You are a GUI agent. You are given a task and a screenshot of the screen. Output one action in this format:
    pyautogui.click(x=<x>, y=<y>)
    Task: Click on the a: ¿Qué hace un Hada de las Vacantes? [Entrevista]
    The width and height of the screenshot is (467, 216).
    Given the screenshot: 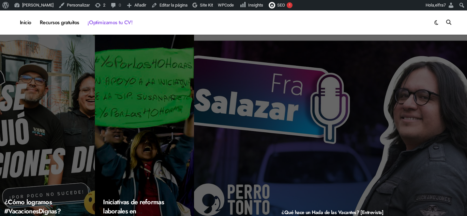 What is the action you would take?
    pyautogui.click(x=332, y=212)
    